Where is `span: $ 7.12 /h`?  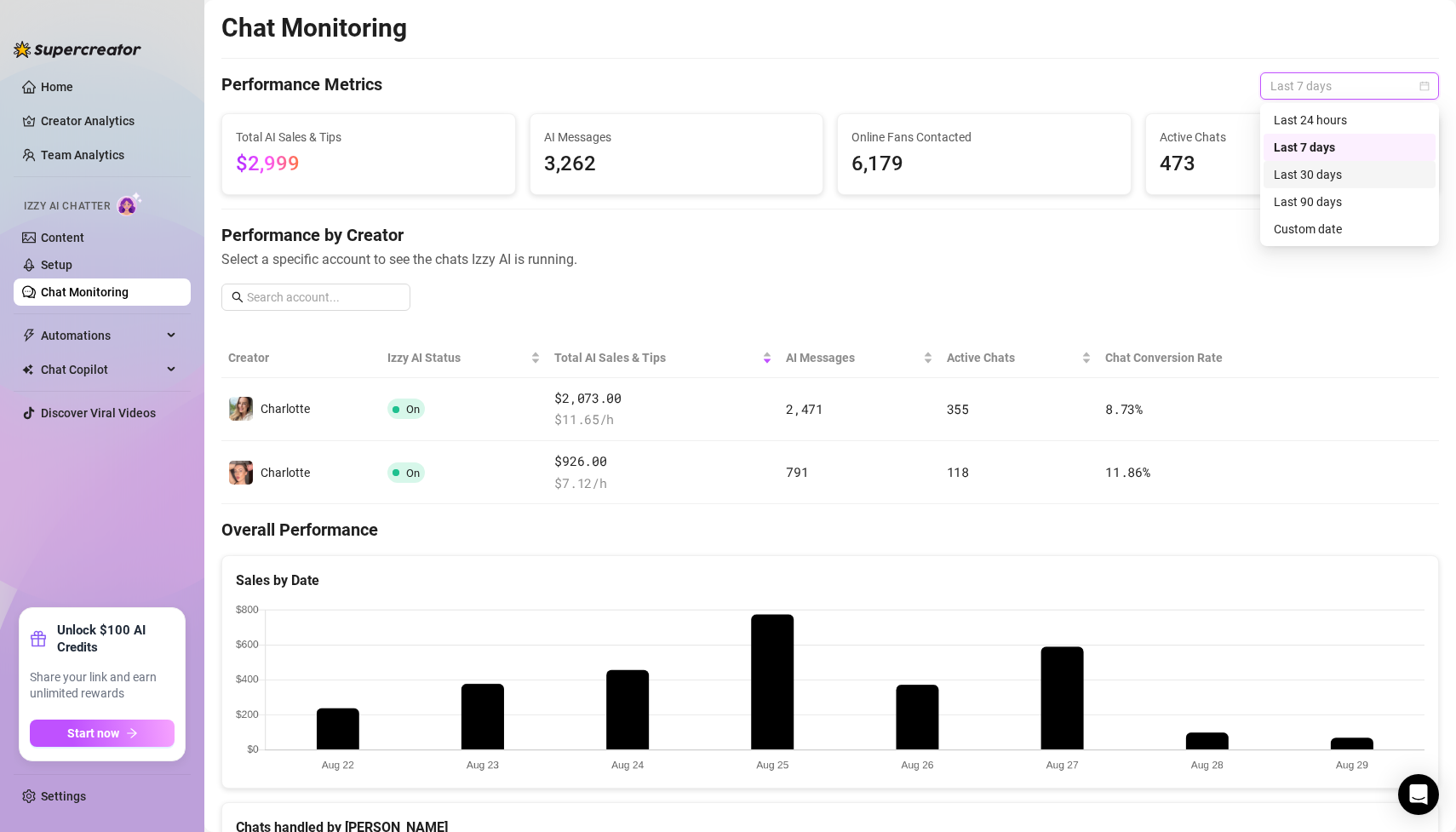 span: $ 7.12 /h is located at coordinates (663, 484).